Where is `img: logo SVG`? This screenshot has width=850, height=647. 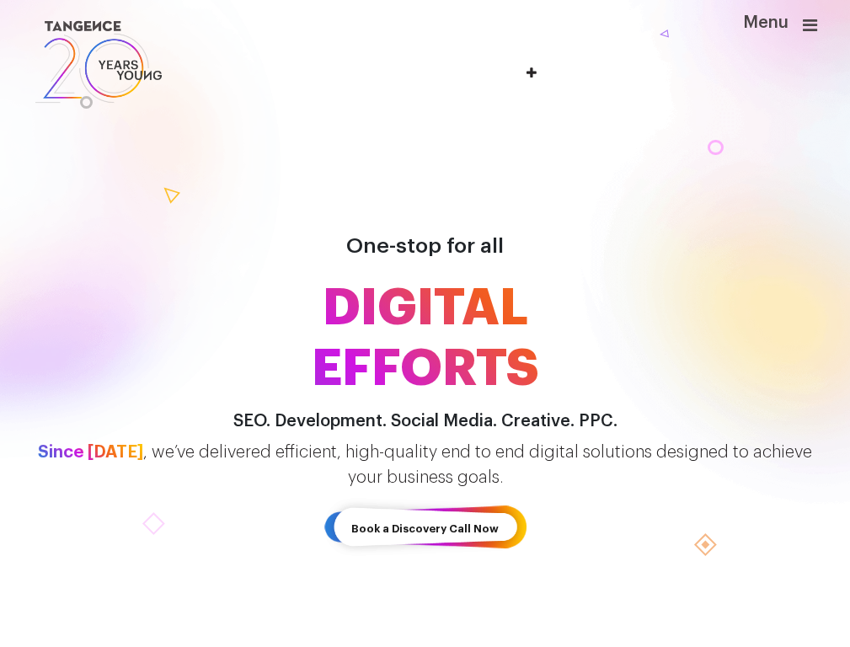 img: logo SVG is located at coordinates (99, 62).